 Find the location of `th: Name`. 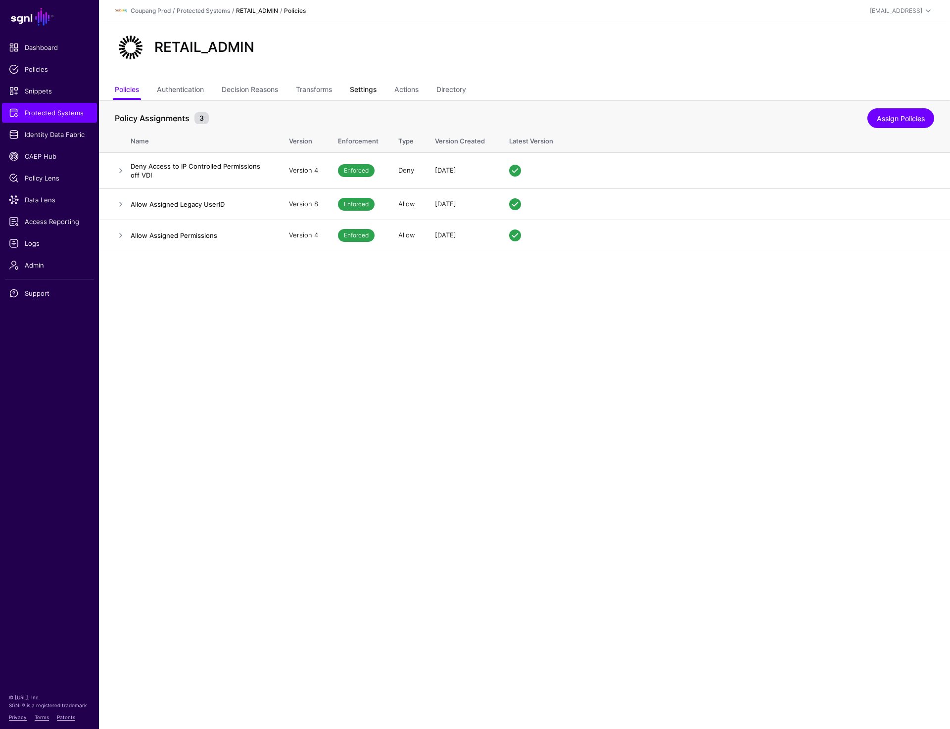

th: Name is located at coordinates (205, 139).